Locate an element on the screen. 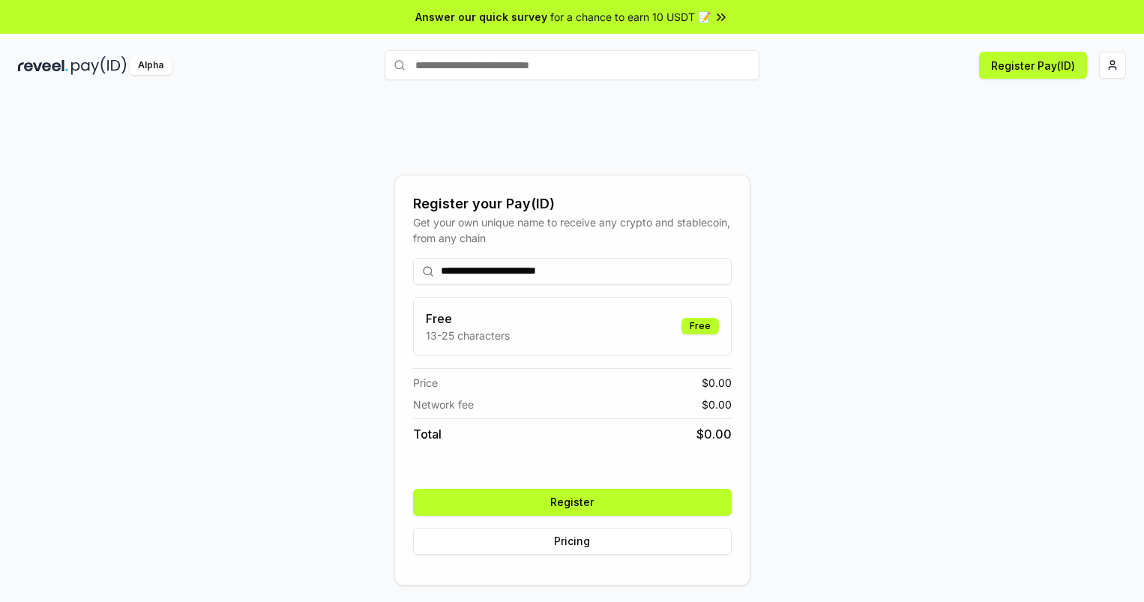  span: for a chance to earn 10 USDT 📝 is located at coordinates (631, 16).